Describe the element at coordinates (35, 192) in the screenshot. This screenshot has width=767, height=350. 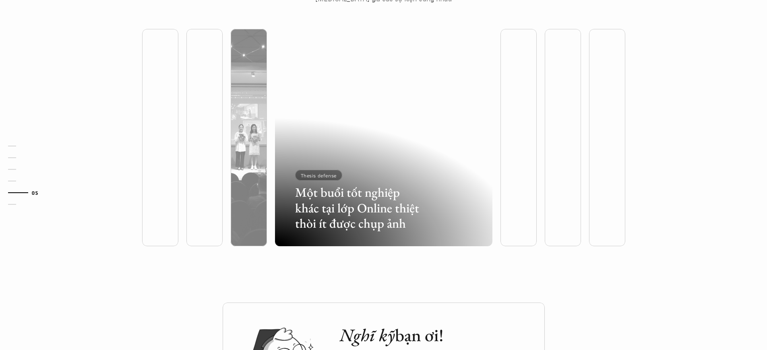
I see `strong: 05` at that location.